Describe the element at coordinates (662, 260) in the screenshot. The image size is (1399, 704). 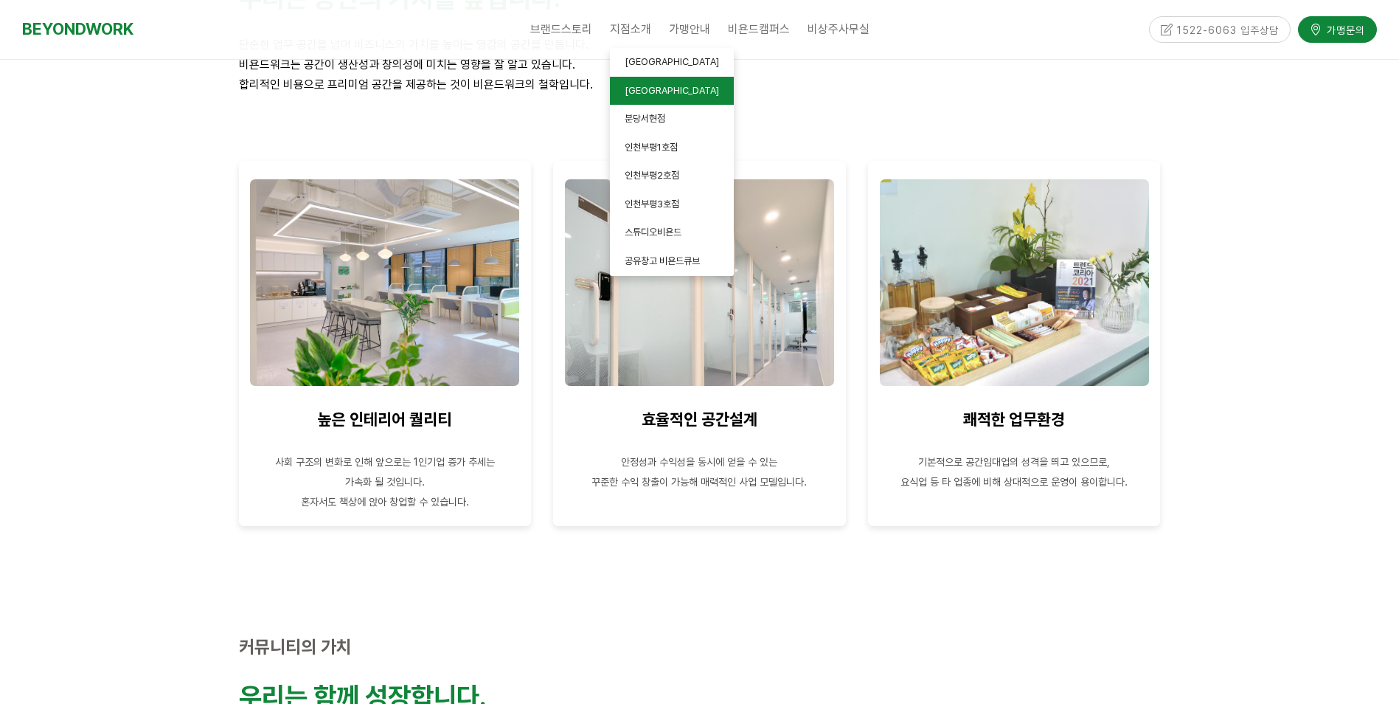
I see `span: 공유창고 비욘드큐브` at that location.